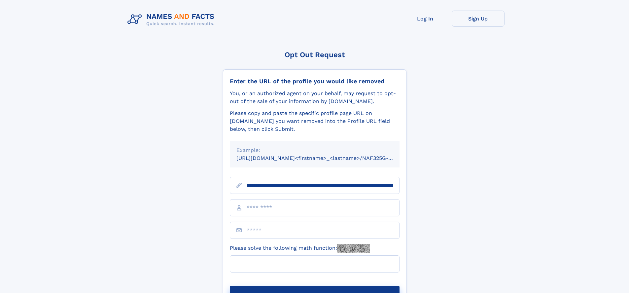 This screenshot has width=629, height=293. Describe the element at coordinates (315, 81) in the screenshot. I see `div: Enter the URL of the profile you would like removed` at that location.